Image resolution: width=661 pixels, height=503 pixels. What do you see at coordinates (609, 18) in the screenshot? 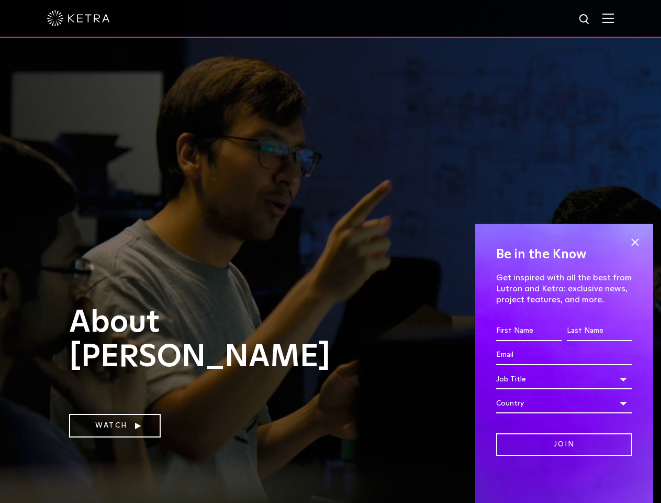
I see `img: Hamburger%20Nav.svg` at bounding box center [609, 18].